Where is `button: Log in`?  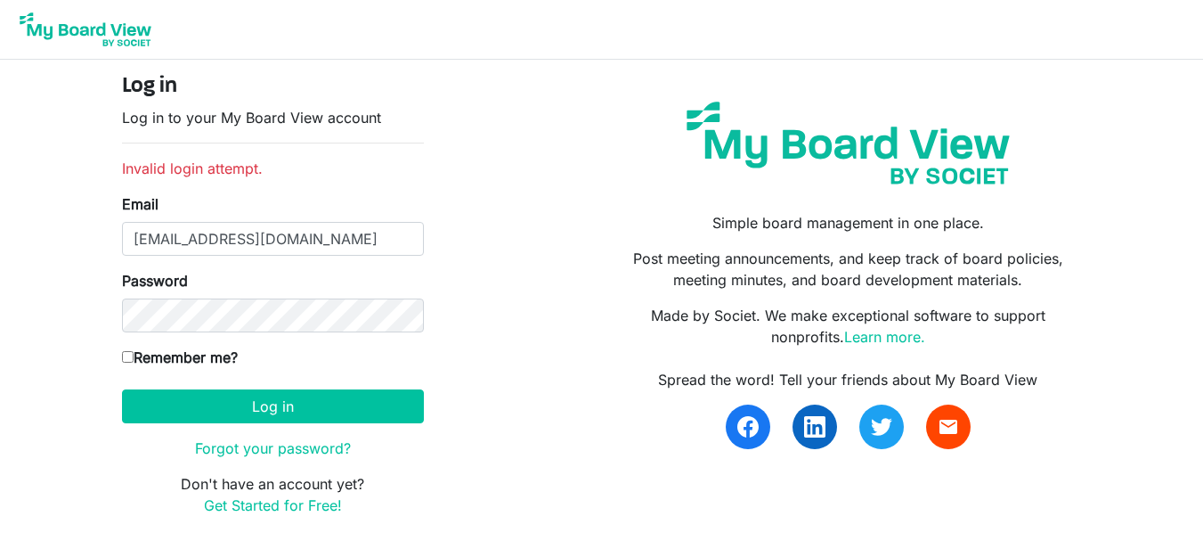
button: Log in is located at coordinates (272, 406).